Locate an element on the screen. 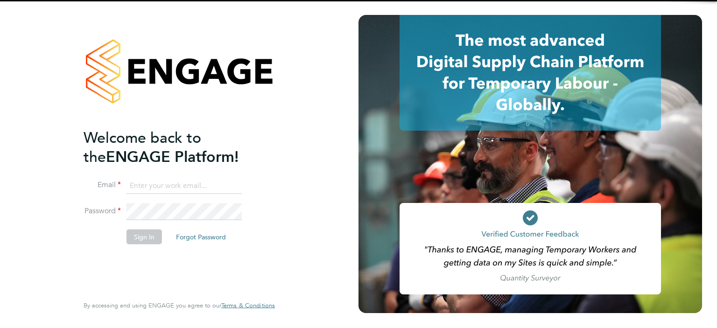  span: Terms & Conditions is located at coordinates (248, 305).